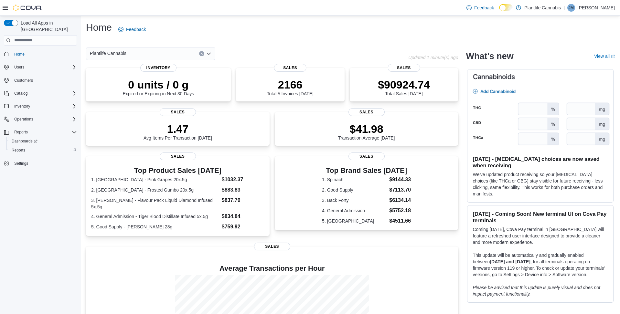 This screenshot has width=620, height=314. Describe the element at coordinates (400, 190) in the screenshot. I see `dd: $7113.70` at that location.